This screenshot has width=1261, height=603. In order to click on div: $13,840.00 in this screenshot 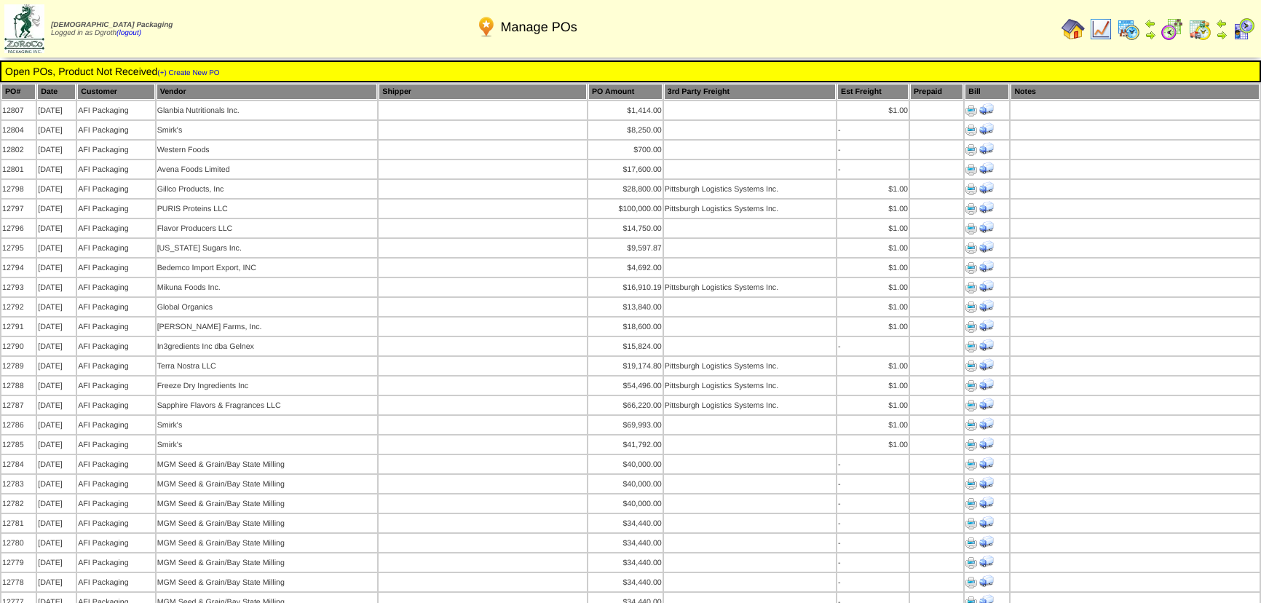, I will do `click(625, 307)`.